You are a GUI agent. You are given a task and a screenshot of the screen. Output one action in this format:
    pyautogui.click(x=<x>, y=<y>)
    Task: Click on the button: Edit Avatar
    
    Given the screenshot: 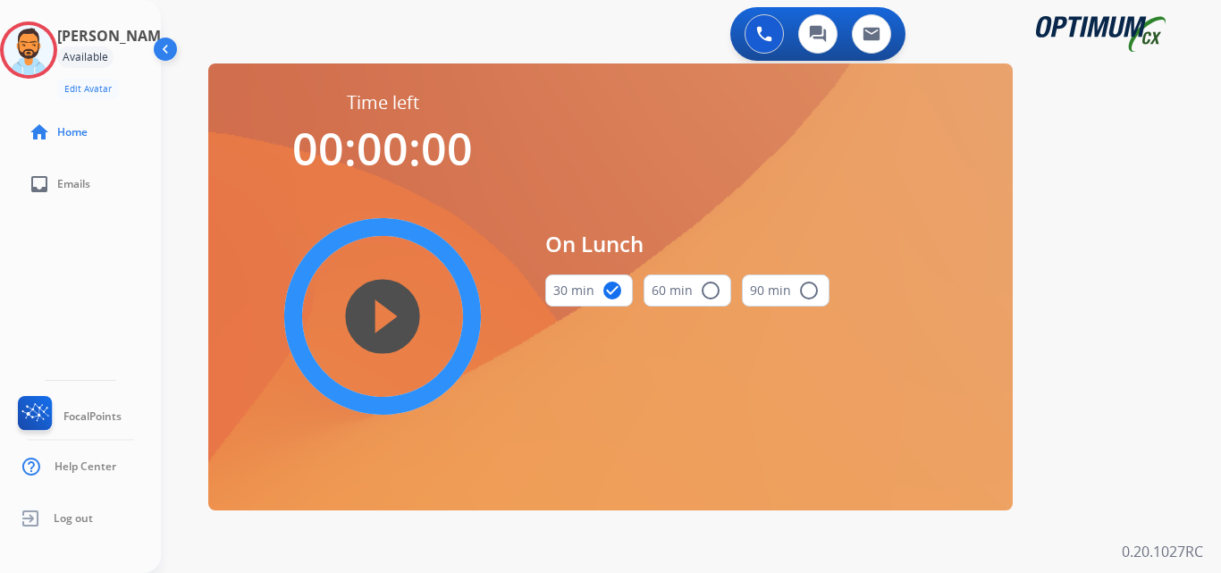 What is the action you would take?
    pyautogui.click(x=88, y=89)
    